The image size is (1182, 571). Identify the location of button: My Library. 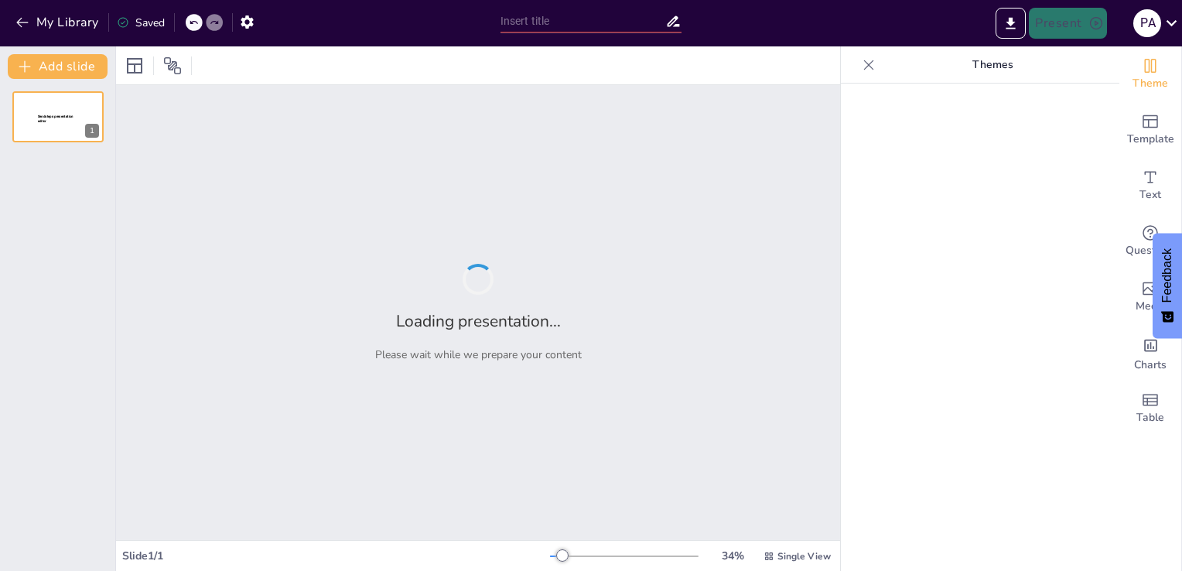
(58, 22).